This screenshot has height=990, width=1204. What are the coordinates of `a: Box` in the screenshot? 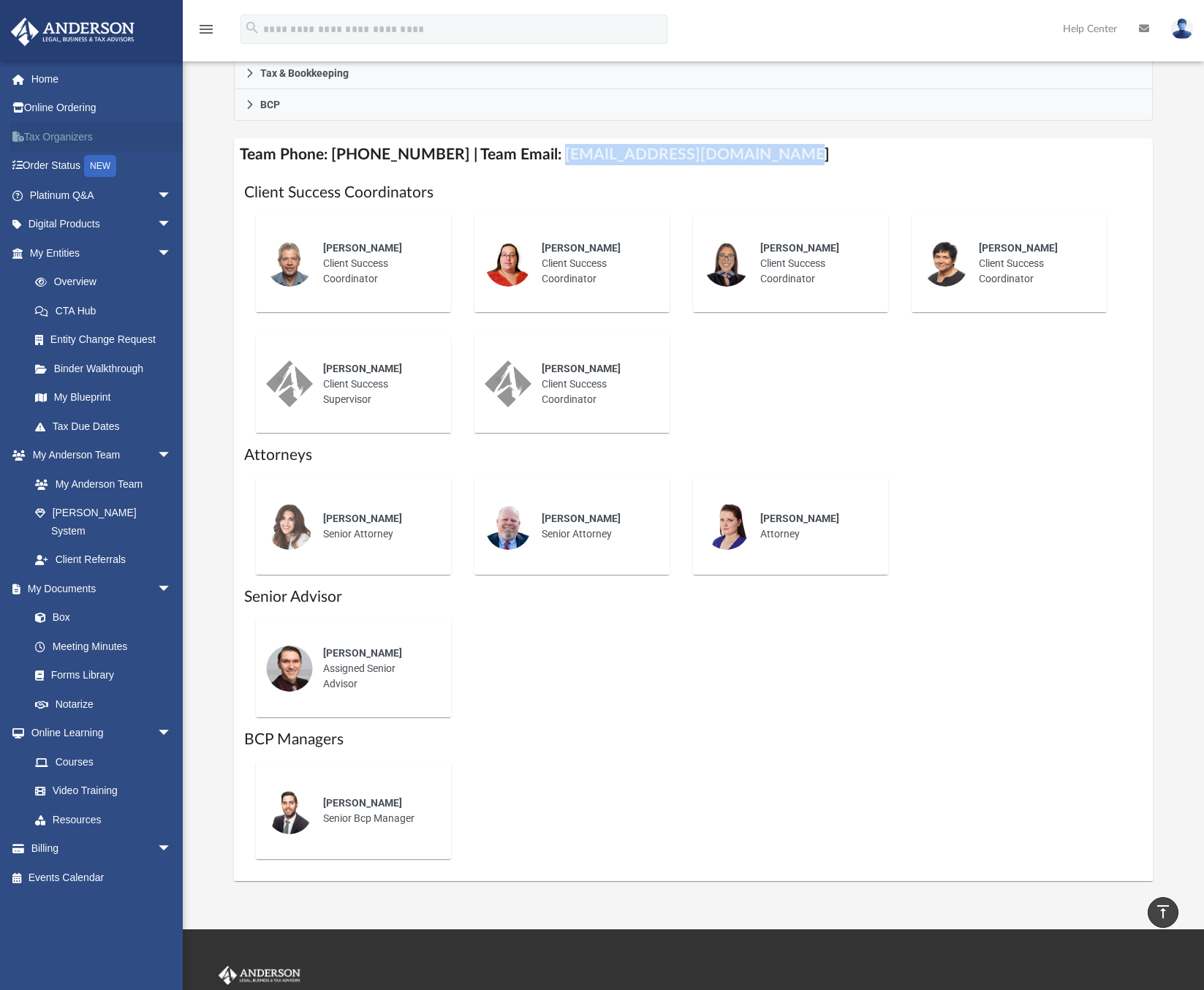 It's located at (99, 617).